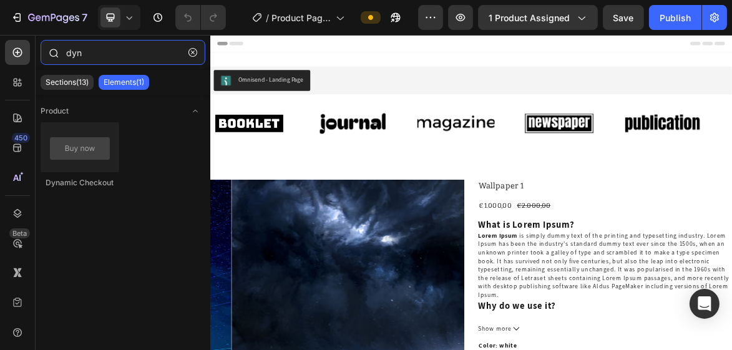 Image resolution: width=732 pixels, height=350 pixels. What do you see at coordinates (538, 17) in the screenshot?
I see `button: 1 product assigned` at bounding box center [538, 17].